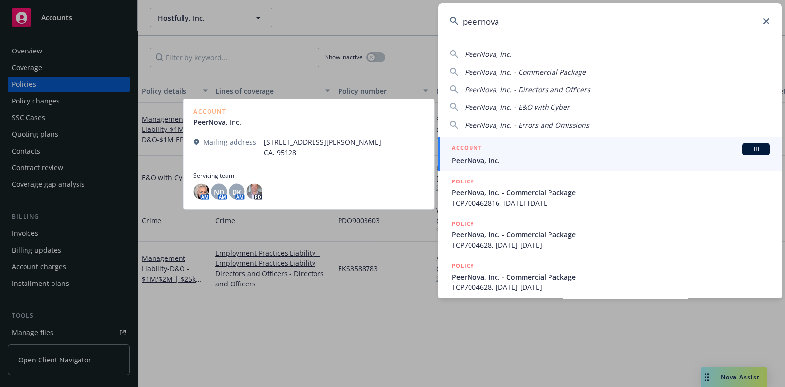 The image size is (785, 387). I want to click on span: BI, so click(756, 149).